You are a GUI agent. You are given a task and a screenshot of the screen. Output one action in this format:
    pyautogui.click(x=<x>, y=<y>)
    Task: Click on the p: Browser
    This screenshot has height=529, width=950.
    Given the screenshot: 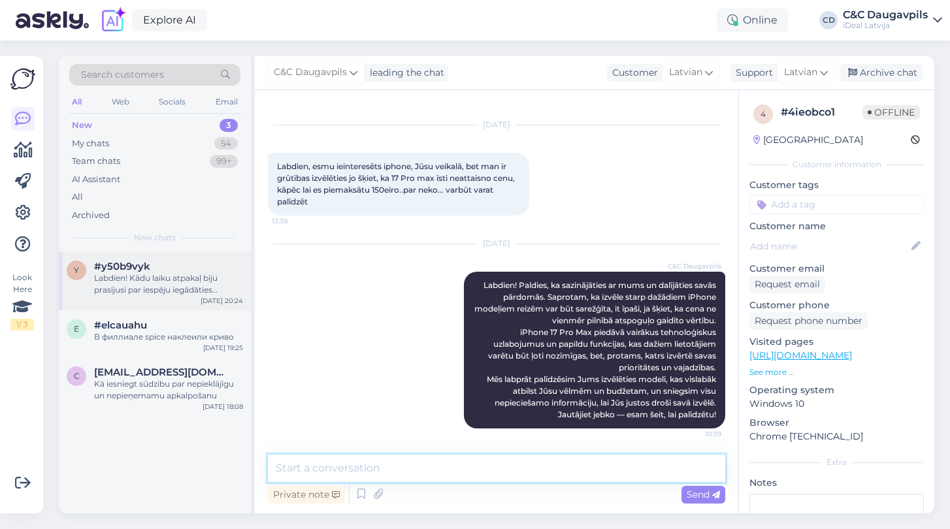 What is the action you would take?
    pyautogui.click(x=836, y=423)
    